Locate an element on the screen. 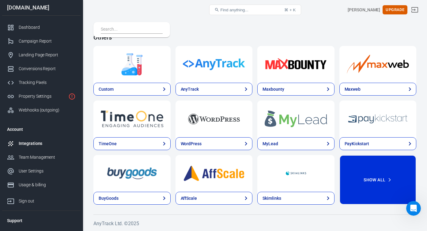 This screenshot has width=427, height=231. div: Sign out is located at coordinates (47, 201).